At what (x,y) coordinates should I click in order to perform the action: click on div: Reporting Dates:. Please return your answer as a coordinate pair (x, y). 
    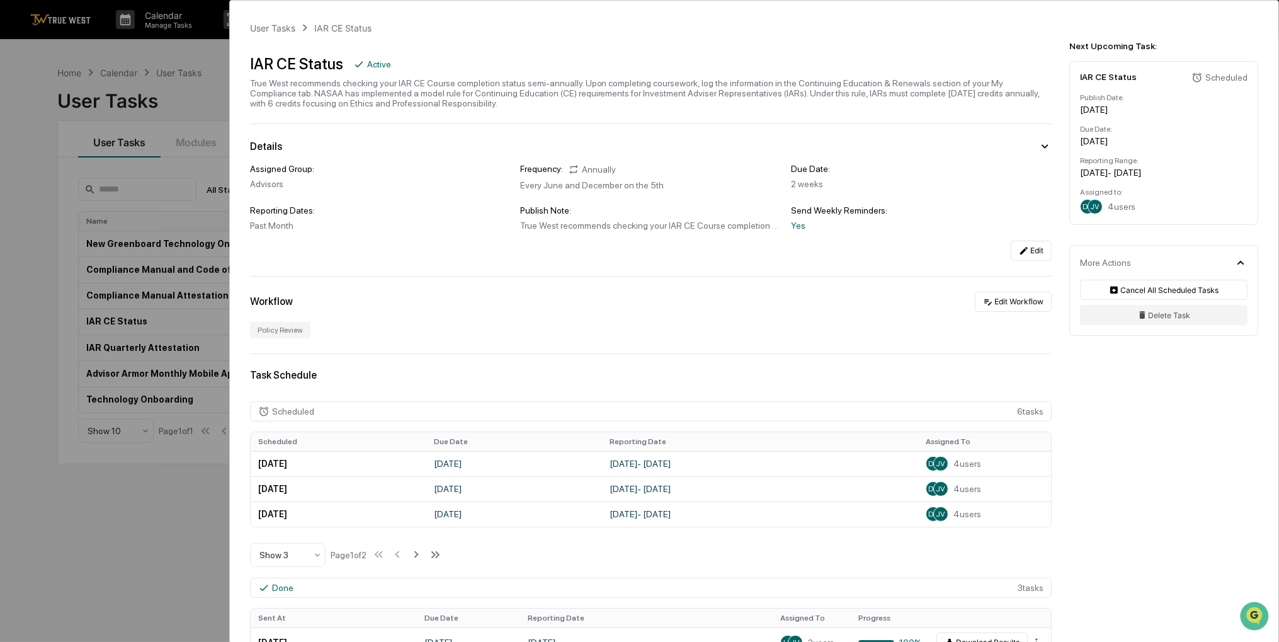
    Looking at the image, I should click on (380, 210).